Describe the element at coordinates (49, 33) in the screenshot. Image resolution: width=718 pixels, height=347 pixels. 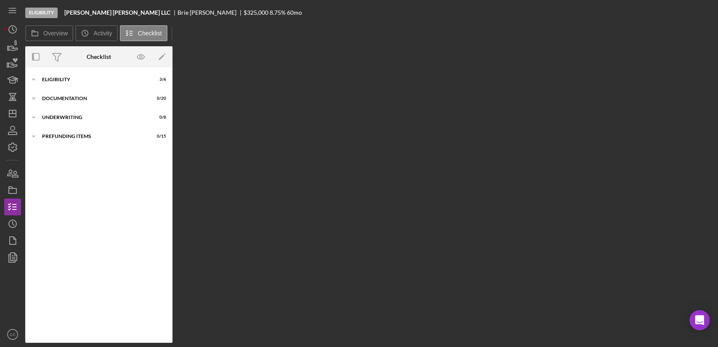
I see `button: Overview` at that location.